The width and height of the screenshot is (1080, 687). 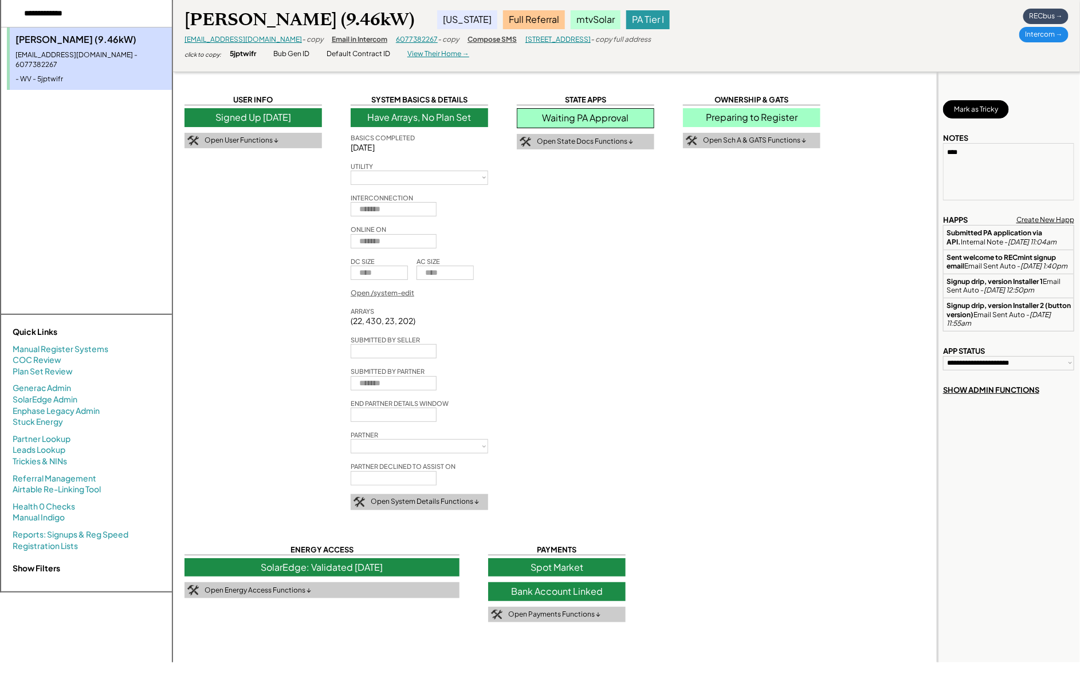 I want to click on a: 6077382267, so click(x=416, y=39).